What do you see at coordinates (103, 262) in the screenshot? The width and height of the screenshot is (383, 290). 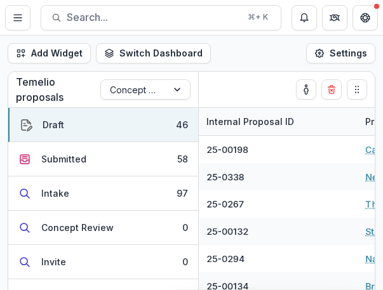 I see `button: Invite0` at bounding box center [103, 262].